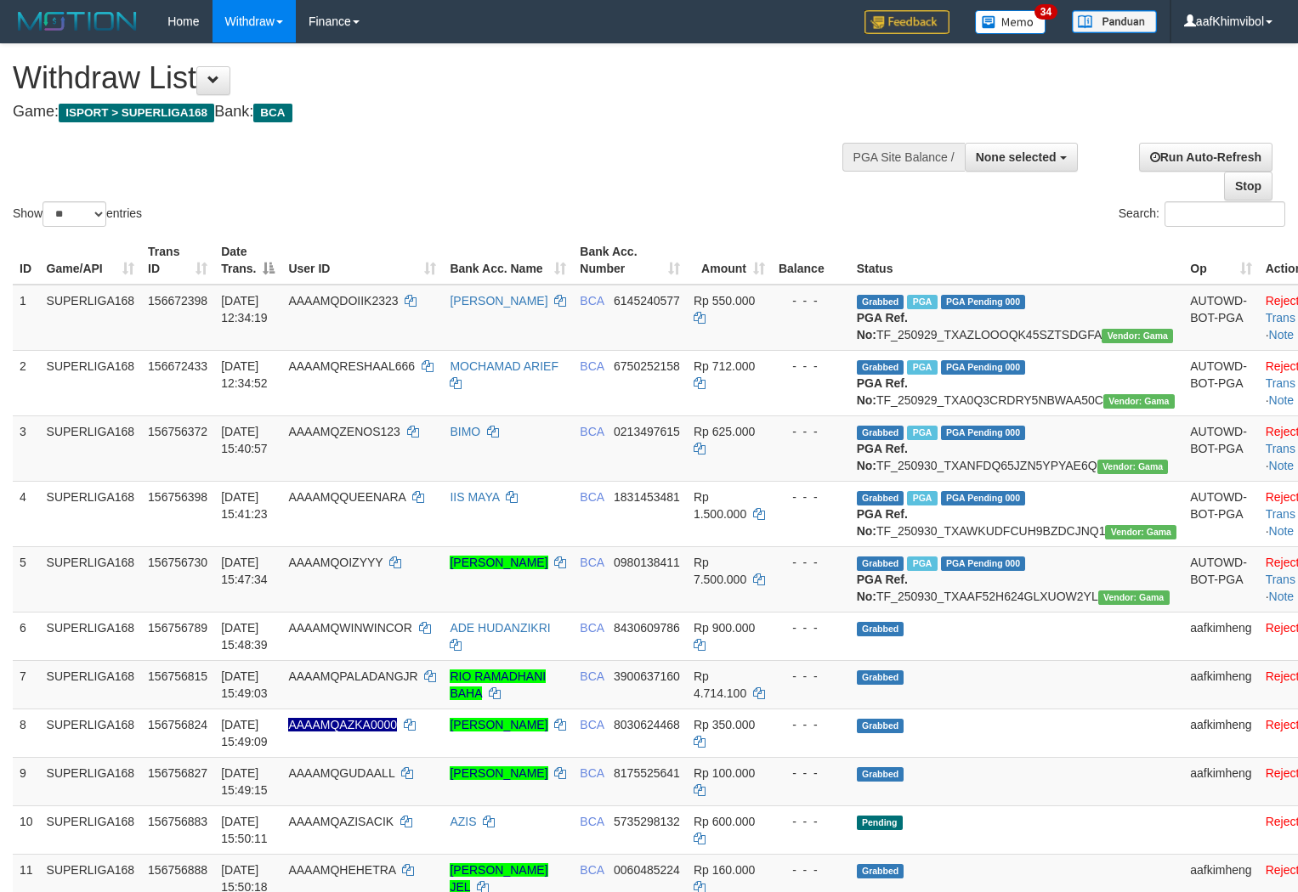 Image resolution: width=1298 pixels, height=892 pixels. Describe the element at coordinates (724, 773) in the screenshot. I see `span: Rp 100.000` at that location.